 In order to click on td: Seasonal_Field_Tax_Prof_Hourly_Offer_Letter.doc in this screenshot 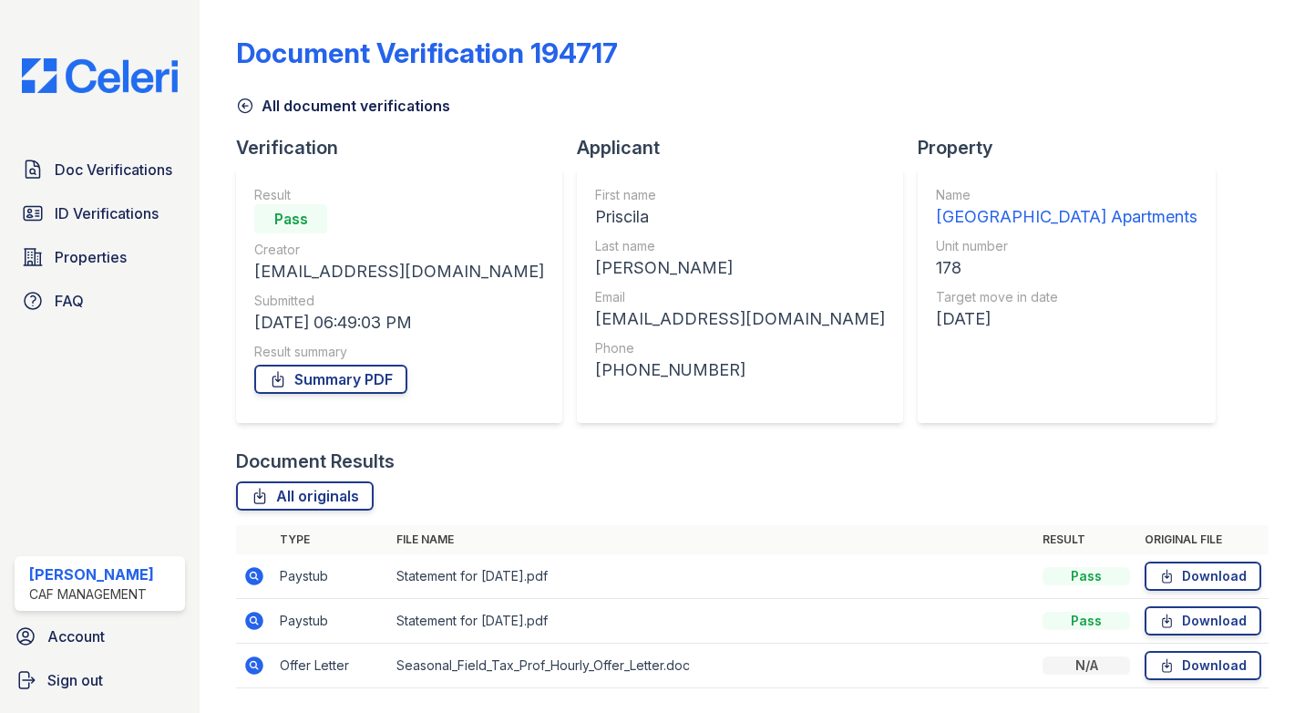, I will do `click(712, 665)`.